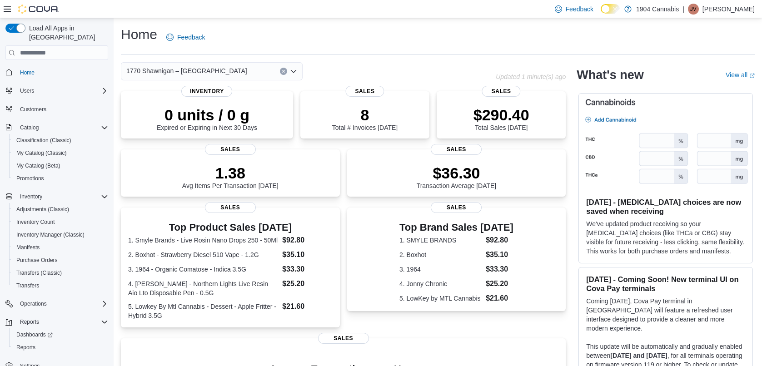 The height and width of the screenshot is (366, 762). I want to click on span: Promotions, so click(60, 179).